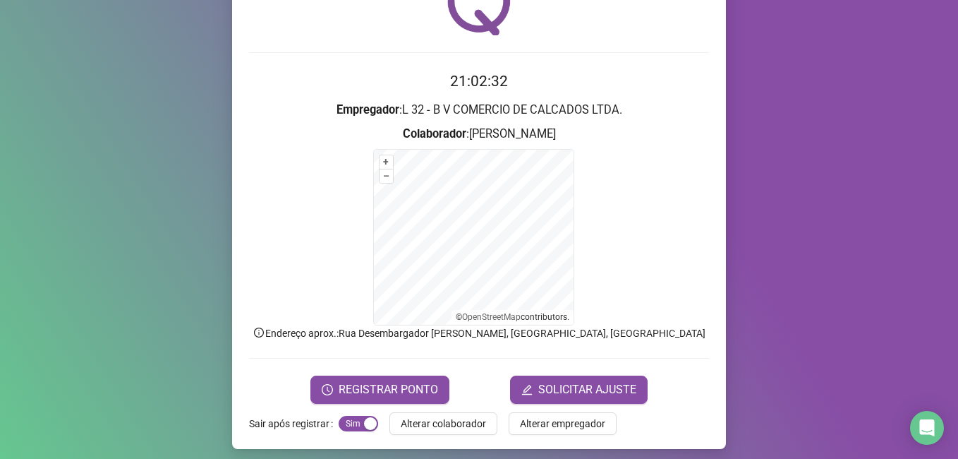 The width and height of the screenshot is (958, 459). Describe the element at coordinates (587, 389) in the screenshot. I see `span: SOLICITAR AJUSTE` at that location.